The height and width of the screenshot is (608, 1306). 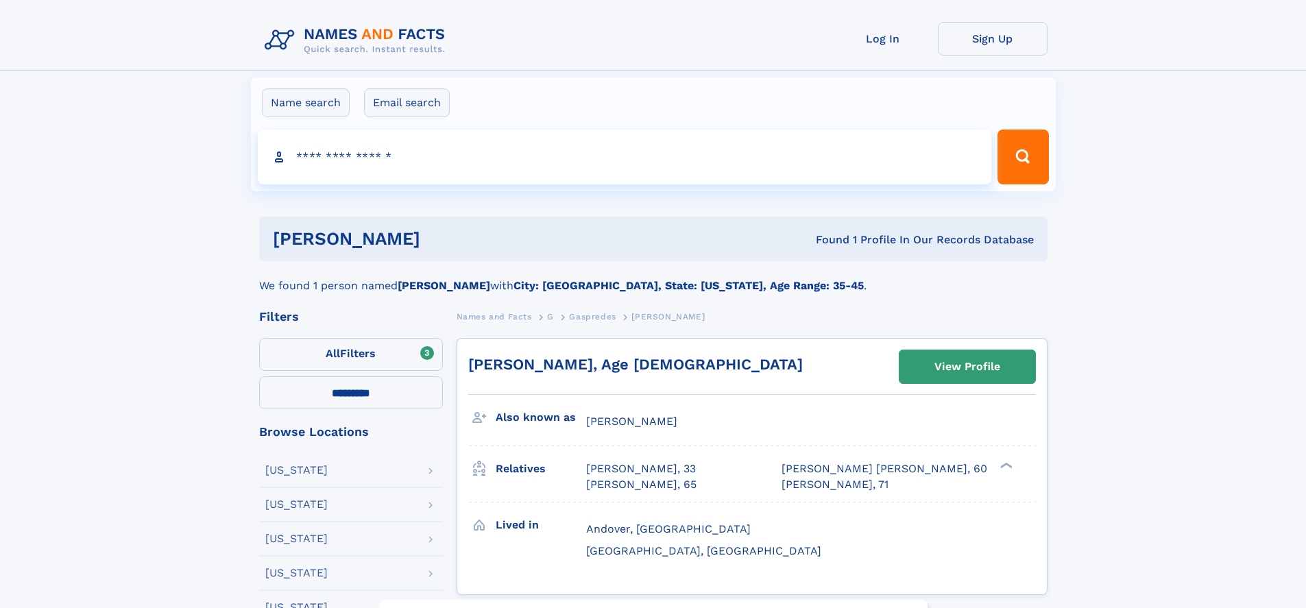 What do you see at coordinates (592, 317) in the screenshot?
I see `span: Gaspredes` at bounding box center [592, 317].